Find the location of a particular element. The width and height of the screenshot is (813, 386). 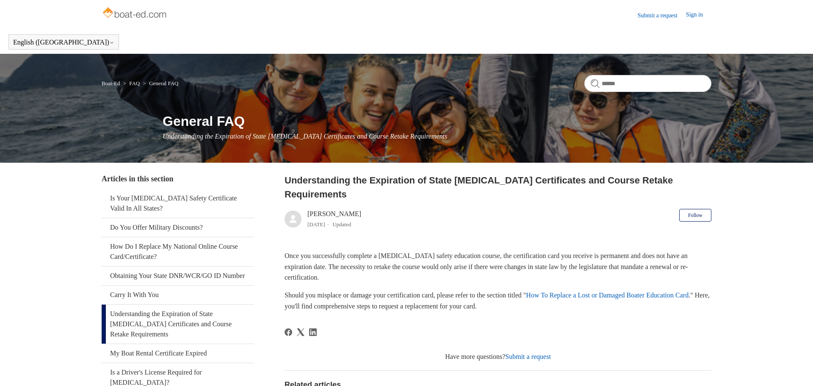

a: FAQ is located at coordinates (134, 83).